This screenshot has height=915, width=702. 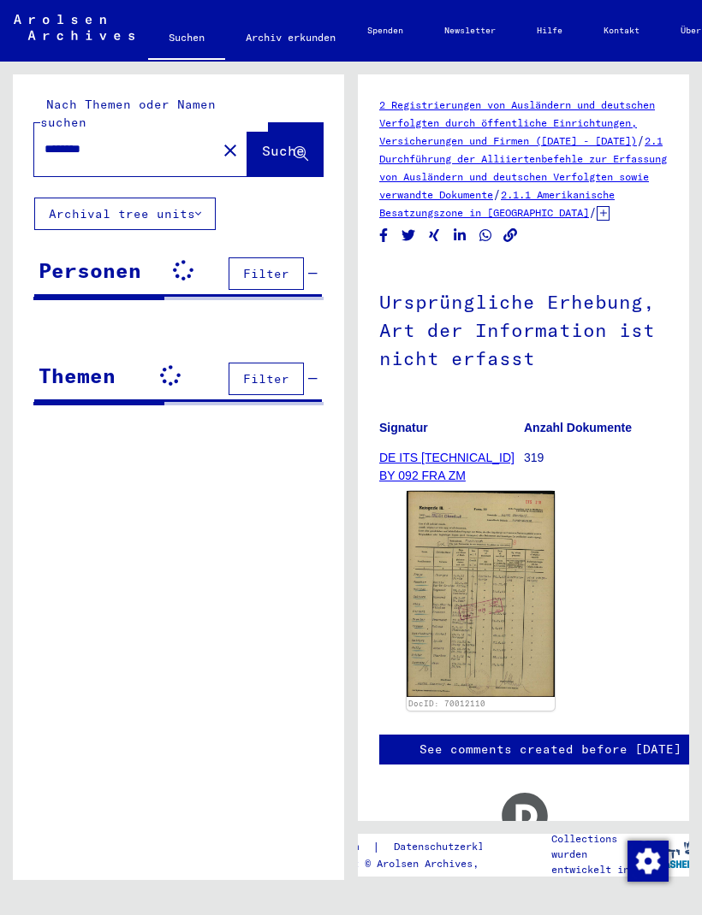 I want to click on a: 2 Registrierungen von Ausländern und deutschen Verfolgten durch öffentliche Einrichtungen, Versic..., so click(x=517, y=122).